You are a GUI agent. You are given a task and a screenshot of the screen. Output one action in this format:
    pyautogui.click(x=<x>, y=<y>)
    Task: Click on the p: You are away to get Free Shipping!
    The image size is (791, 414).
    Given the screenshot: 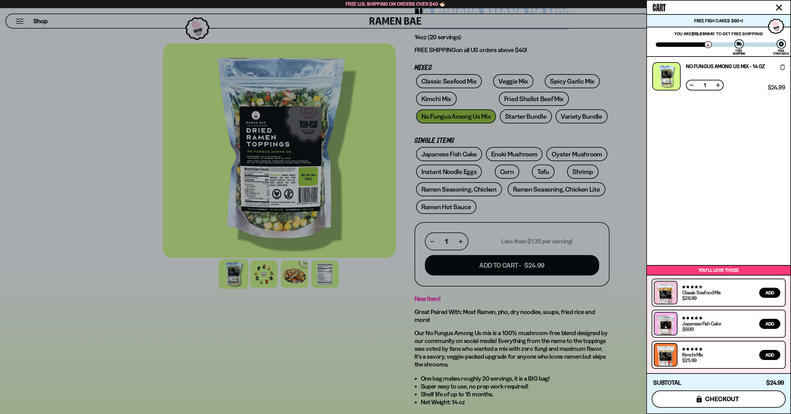 What is the action you would take?
    pyautogui.click(x=718, y=34)
    